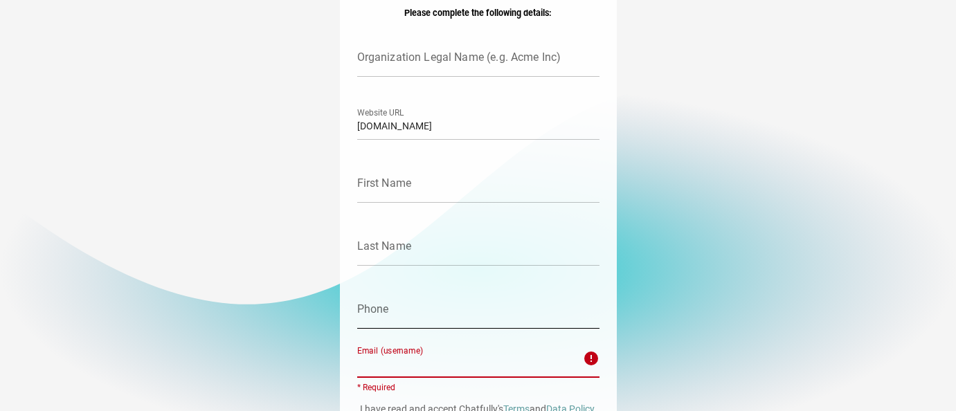 The height and width of the screenshot is (411, 956). Describe the element at coordinates (478, 57) in the screenshot. I see `input: Organization Legal Name (e.g. Acme Inc)` at that location.